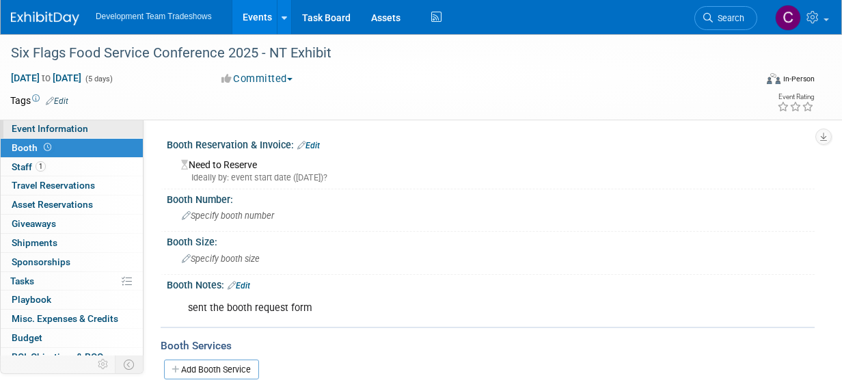  Describe the element at coordinates (487, 346) in the screenshot. I see `div: Booth Services` at that location.